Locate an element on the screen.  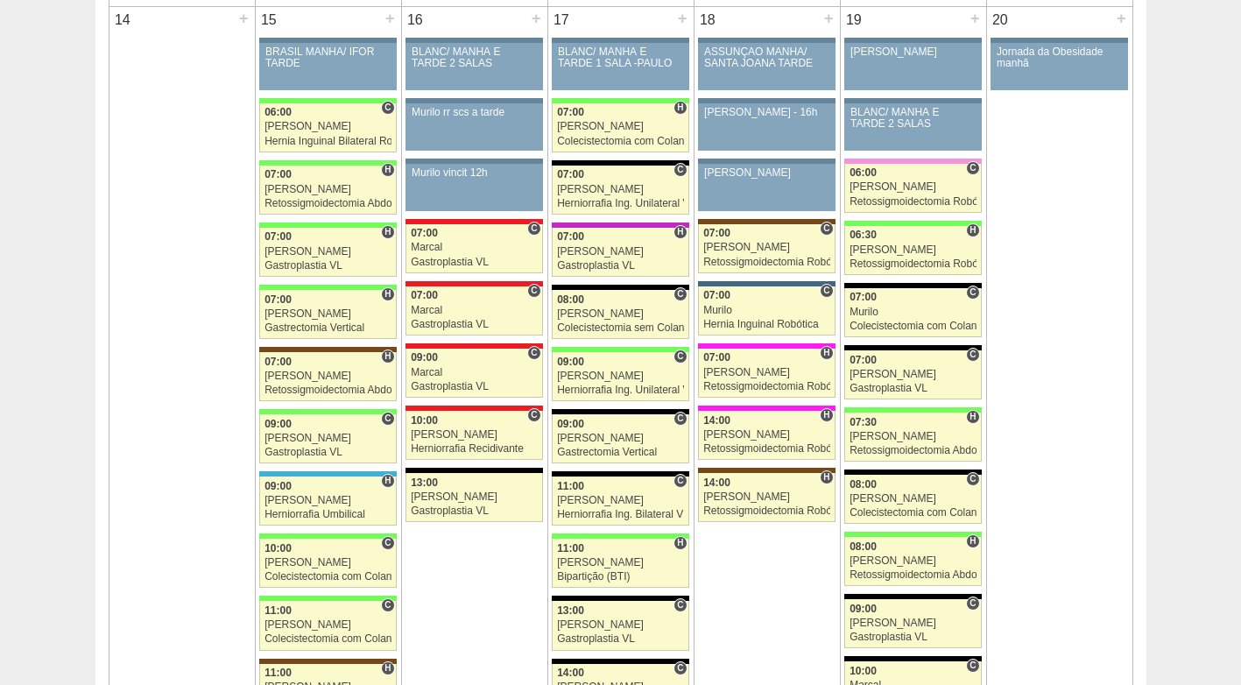
div: Herniorrafia Umbilical is located at coordinates (327, 514).